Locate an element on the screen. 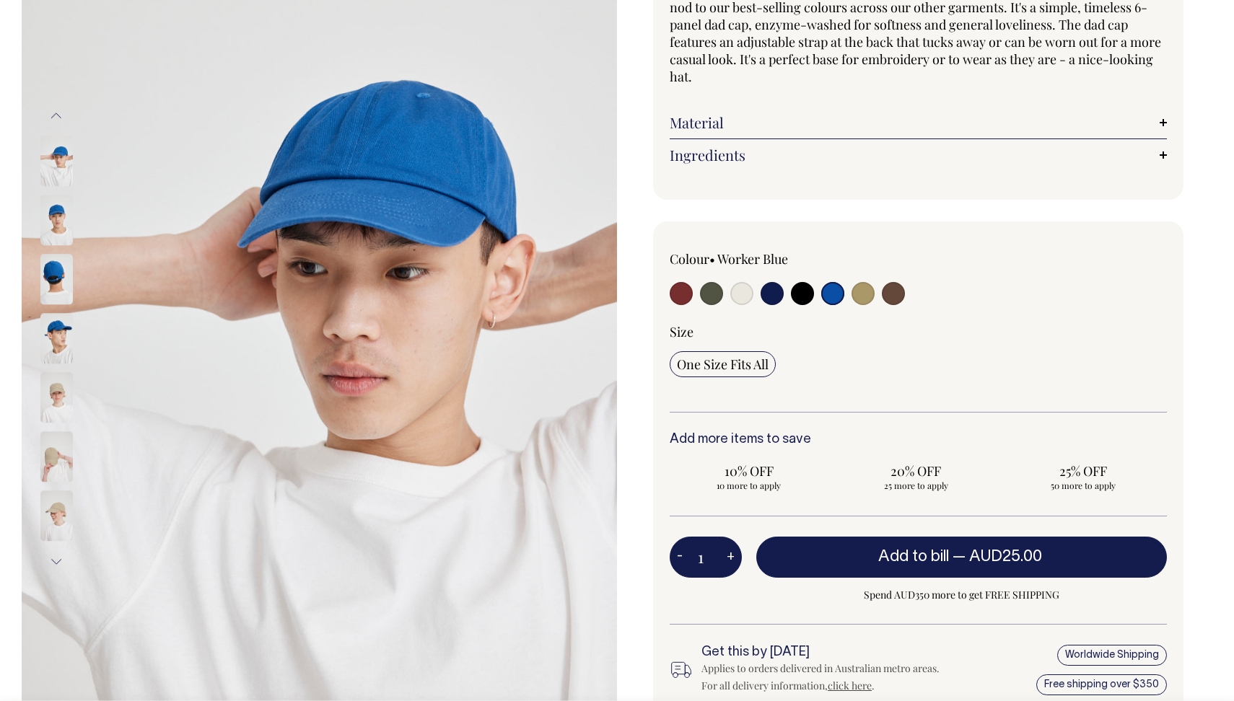 The height and width of the screenshot is (701, 1234). div: Colour is located at coordinates (769, 259).